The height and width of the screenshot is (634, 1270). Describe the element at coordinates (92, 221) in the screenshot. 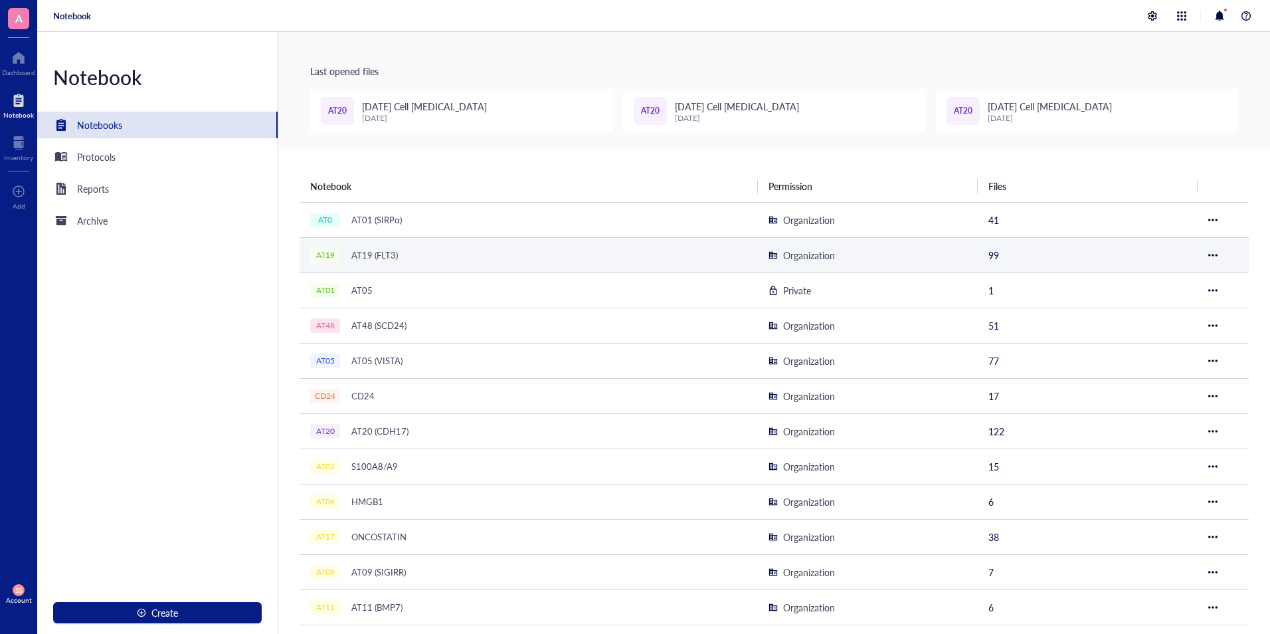

I see `div: Archive` at that location.